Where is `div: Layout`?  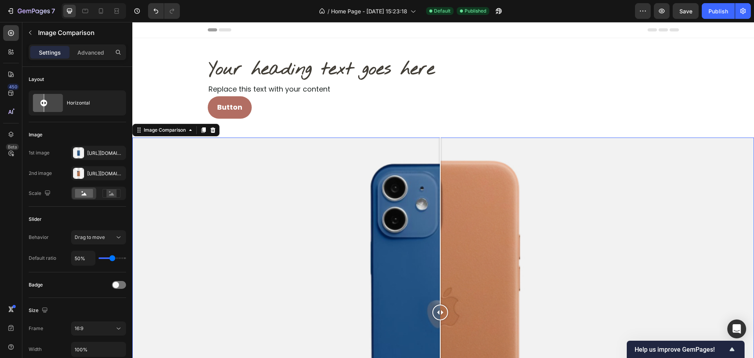
div: Layout is located at coordinates (36, 79).